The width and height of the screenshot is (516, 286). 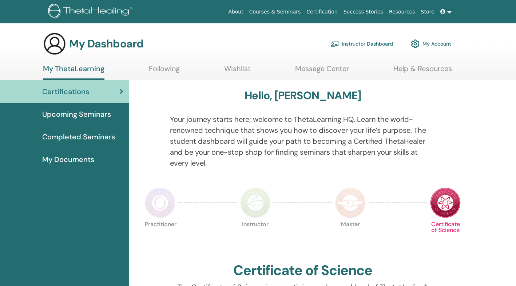 What do you see at coordinates (364, 12) in the screenshot?
I see `a: Success Stories` at bounding box center [364, 12].